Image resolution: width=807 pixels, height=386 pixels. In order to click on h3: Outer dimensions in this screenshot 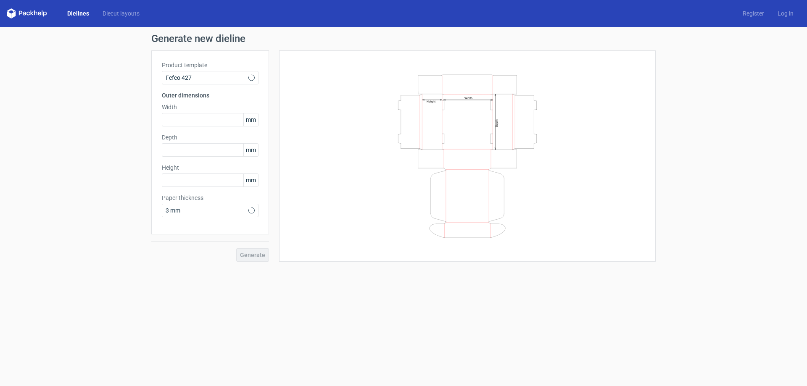, I will do `click(210, 95)`.